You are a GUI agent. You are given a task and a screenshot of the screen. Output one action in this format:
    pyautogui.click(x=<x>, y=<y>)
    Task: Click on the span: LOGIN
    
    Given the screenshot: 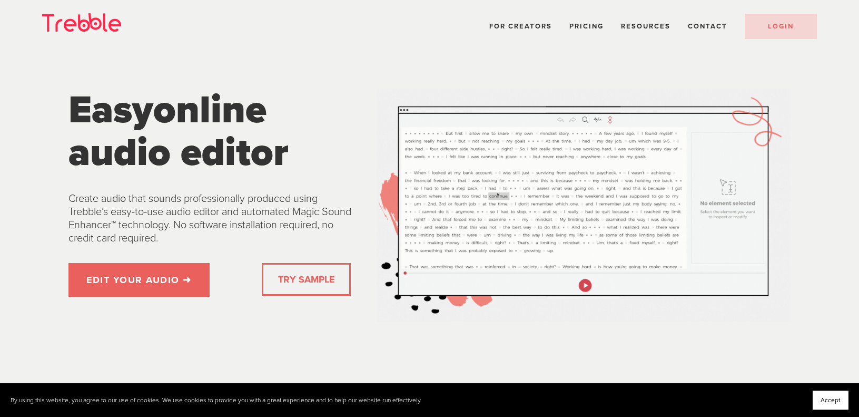 What is the action you would take?
    pyautogui.click(x=781, y=26)
    